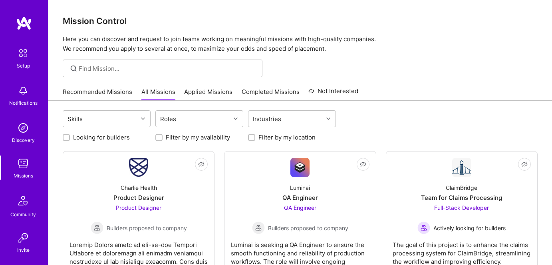 The width and height of the screenshot is (552, 265). What do you see at coordinates (300, 207) in the screenshot?
I see `span: QA Engineer` at bounding box center [300, 207].